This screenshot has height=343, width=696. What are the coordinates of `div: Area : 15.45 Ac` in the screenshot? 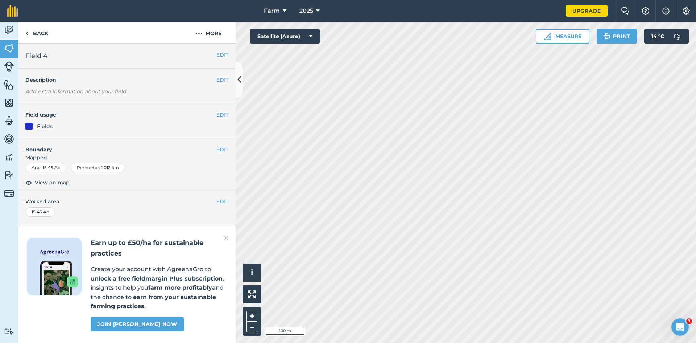 It's located at (46, 168).